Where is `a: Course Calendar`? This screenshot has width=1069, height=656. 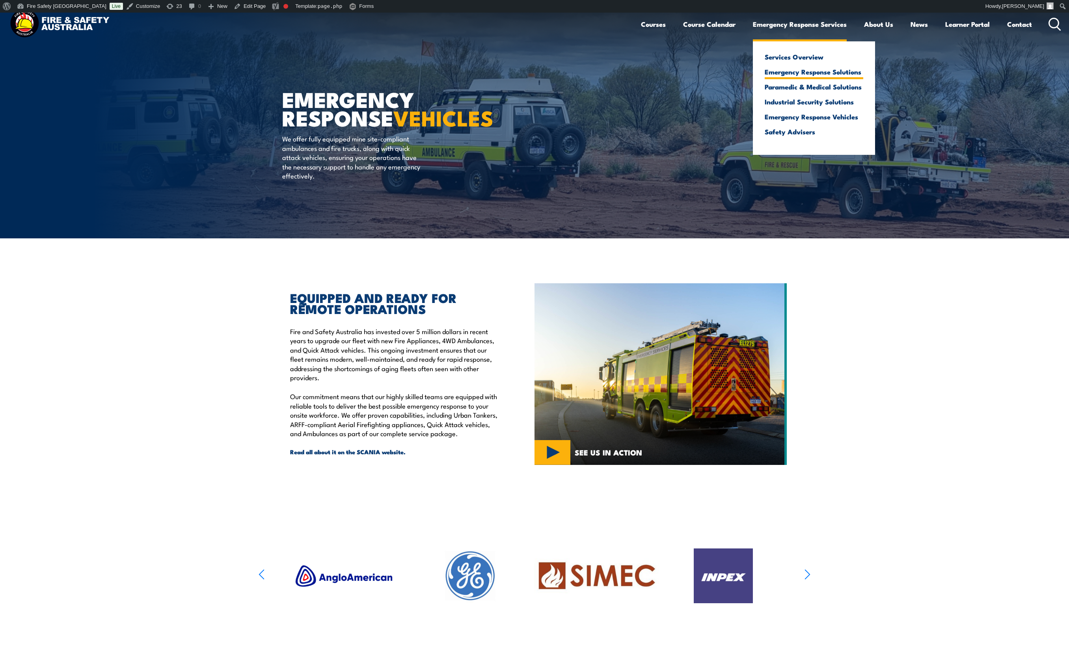 a: Course Calendar is located at coordinates (709, 24).